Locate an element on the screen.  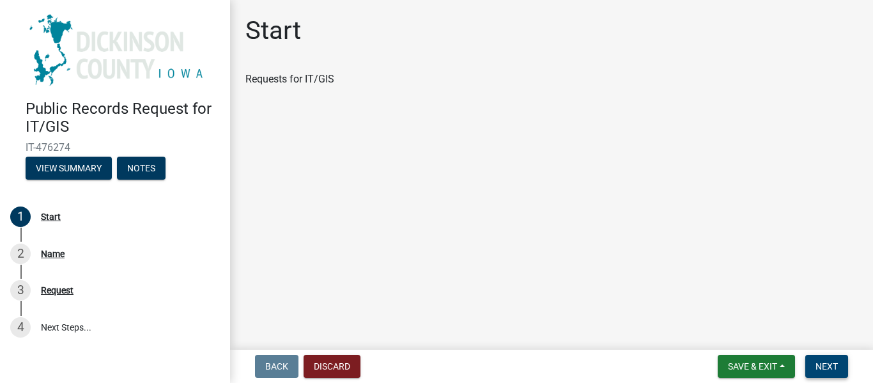
span: Save & Exit is located at coordinates (752, 366).